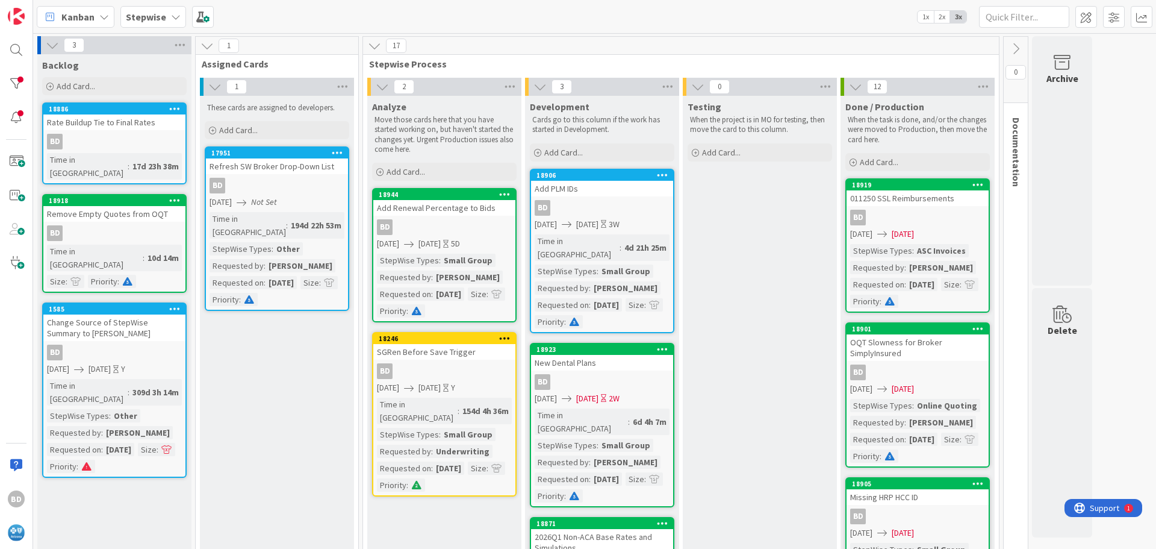  I want to click on span: Support, so click(40, 9).